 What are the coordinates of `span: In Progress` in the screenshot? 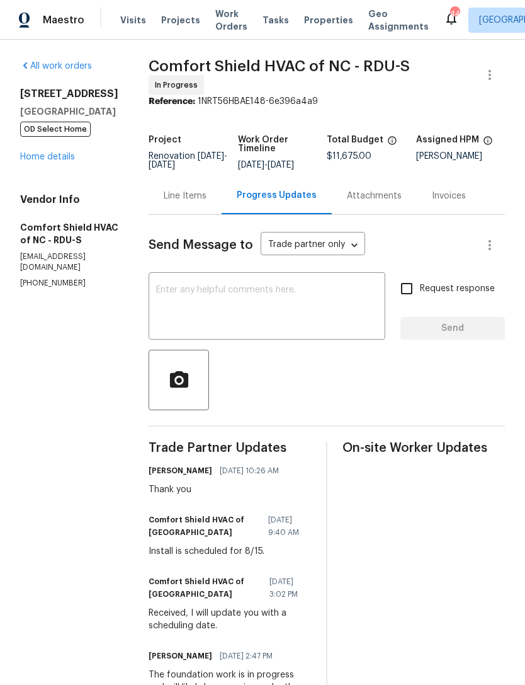 It's located at (179, 85).